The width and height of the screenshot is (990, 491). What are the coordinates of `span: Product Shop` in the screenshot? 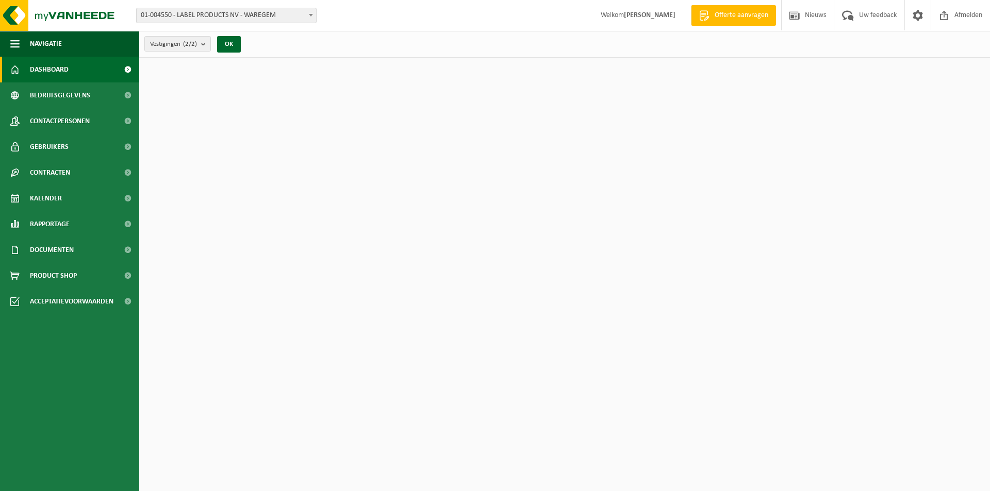 It's located at (53, 276).